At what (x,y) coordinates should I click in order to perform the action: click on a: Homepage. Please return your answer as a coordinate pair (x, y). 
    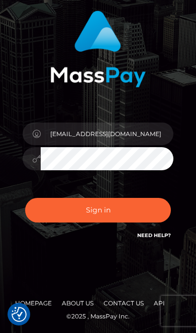
    Looking at the image, I should click on (33, 303).